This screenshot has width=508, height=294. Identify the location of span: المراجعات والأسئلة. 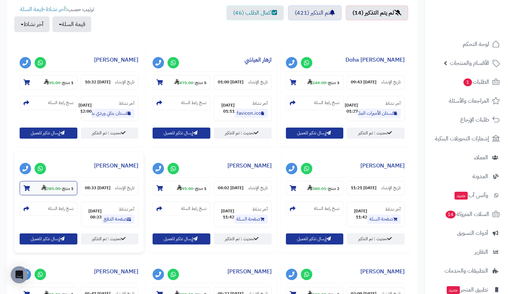
(468, 101).